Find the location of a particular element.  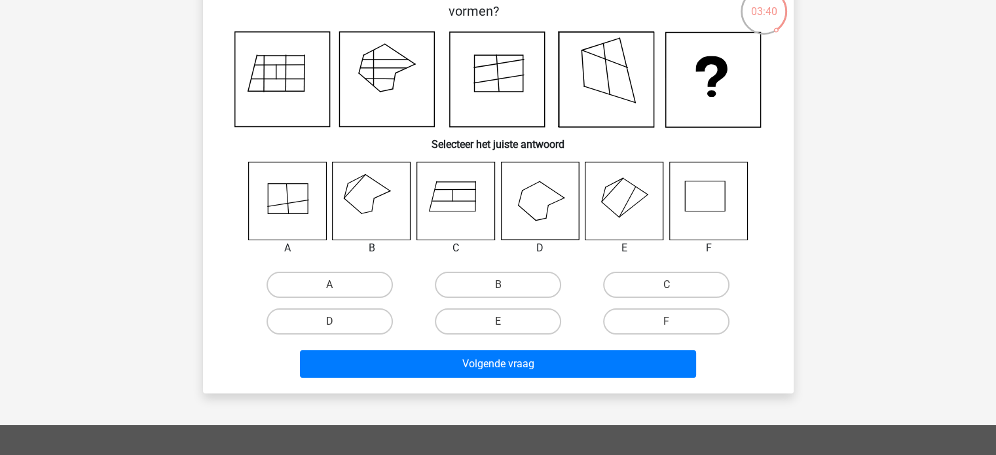

label: D is located at coordinates (329, 322).